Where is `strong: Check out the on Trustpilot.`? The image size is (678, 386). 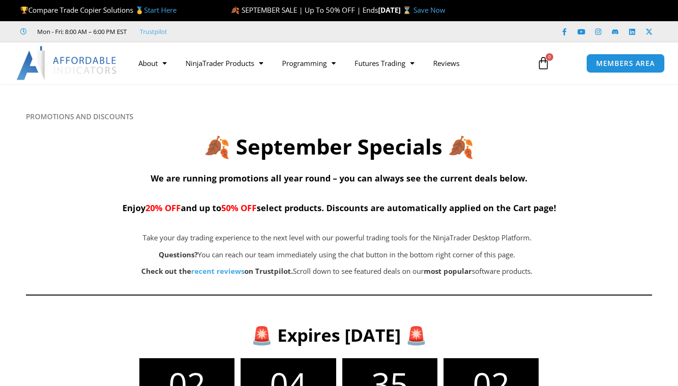
strong: Check out the on Trustpilot. is located at coordinates (217, 271).